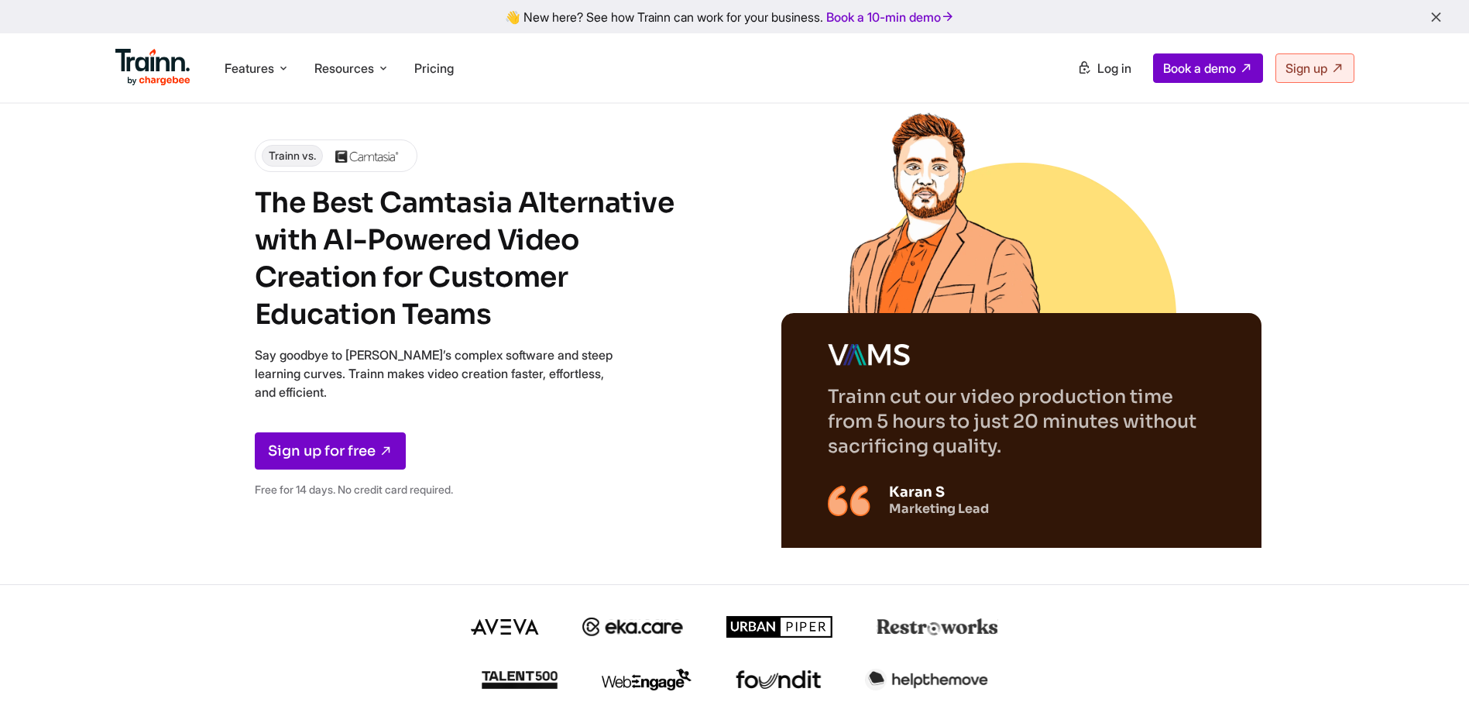  I want to click on img: restroworks logo, so click(937, 627).